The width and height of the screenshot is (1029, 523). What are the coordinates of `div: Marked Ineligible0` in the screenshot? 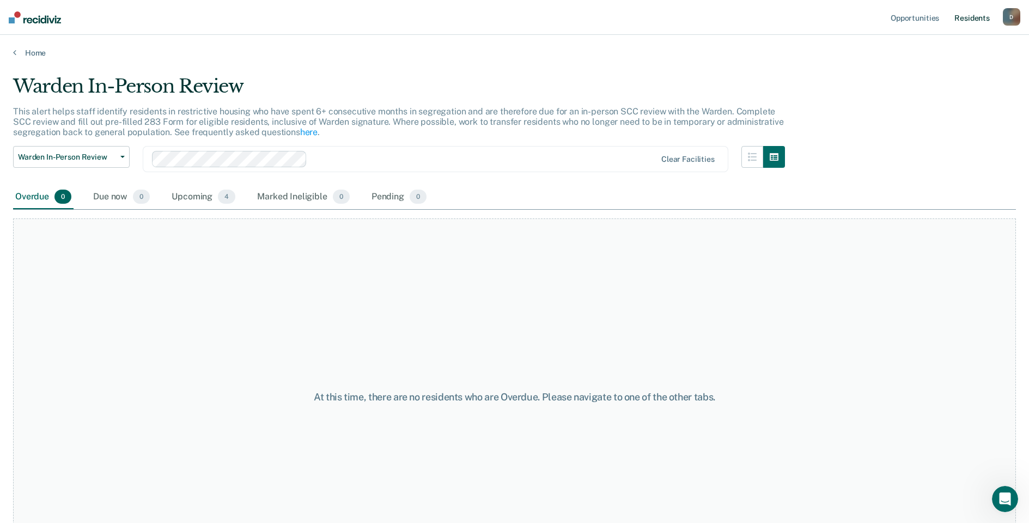 It's located at (304, 197).